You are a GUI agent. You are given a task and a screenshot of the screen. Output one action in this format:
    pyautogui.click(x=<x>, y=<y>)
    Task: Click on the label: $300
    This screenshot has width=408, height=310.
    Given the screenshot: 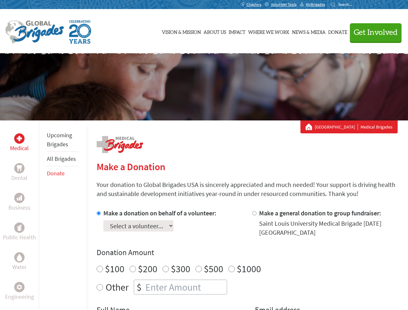 What is the action you would take?
    pyautogui.click(x=181, y=269)
    